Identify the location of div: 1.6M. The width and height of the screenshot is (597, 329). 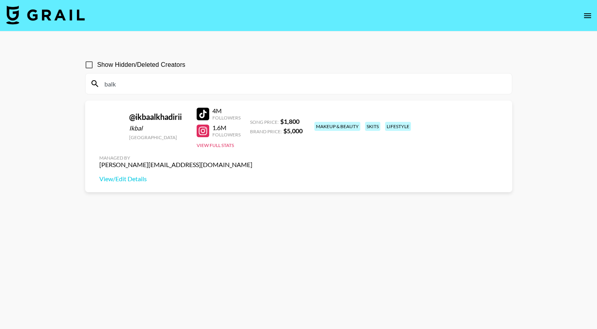
(227, 128).